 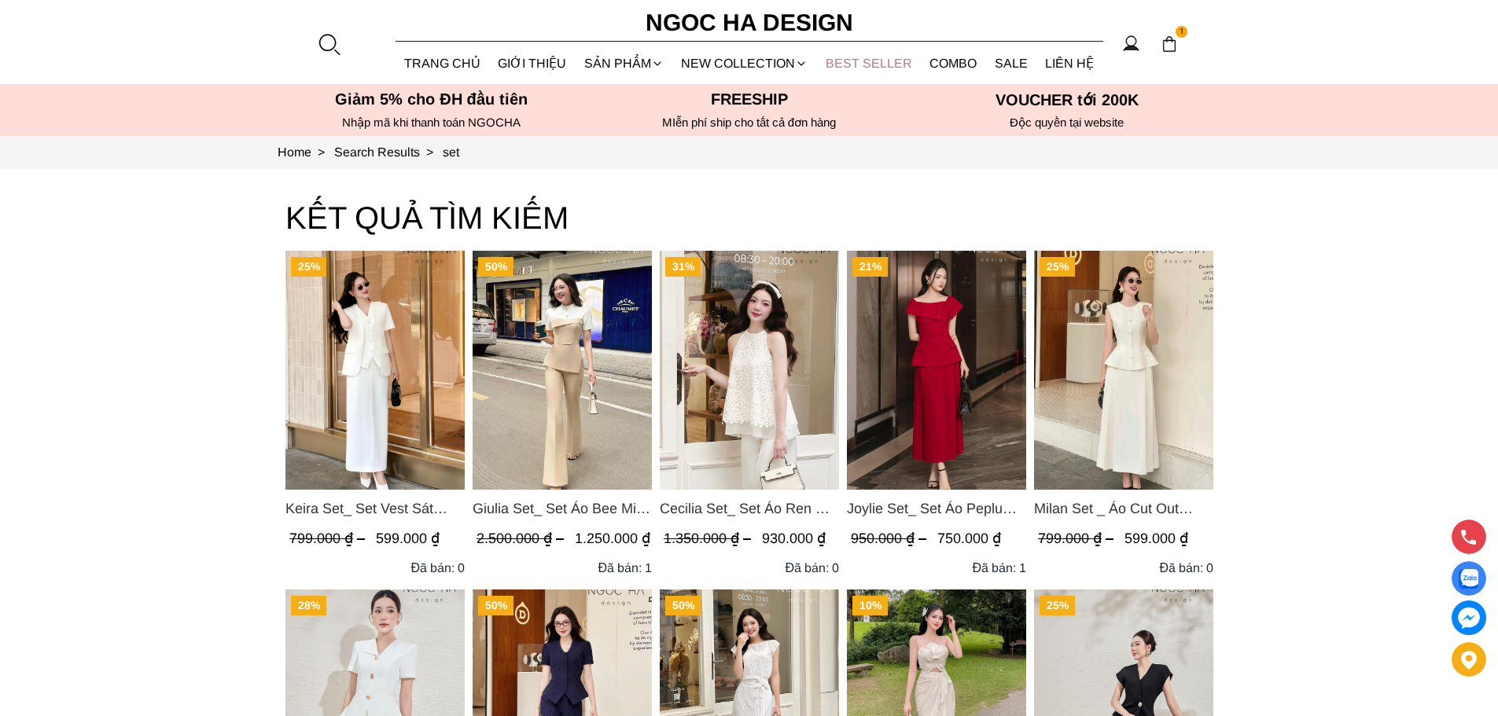 I want to click on a: Link to Home, so click(x=306, y=152).